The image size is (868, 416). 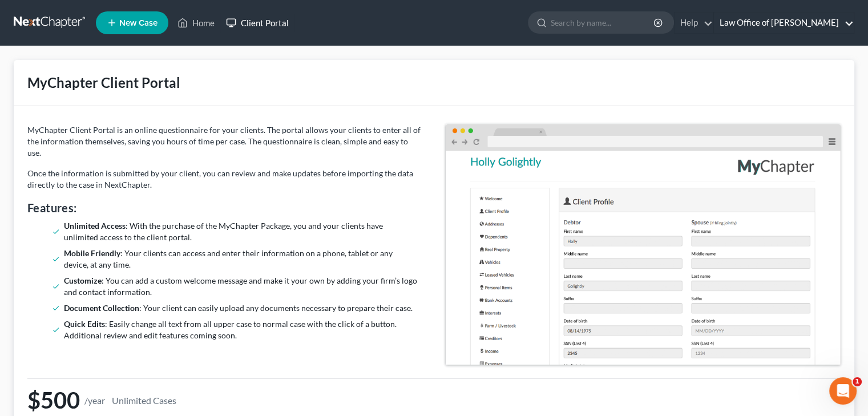 What do you see at coordinates (225, 179) in the screenshot?
I see `p: Once the information is submitted by your client, you can review and make updates before importin...` at bounding box center [225, 179].